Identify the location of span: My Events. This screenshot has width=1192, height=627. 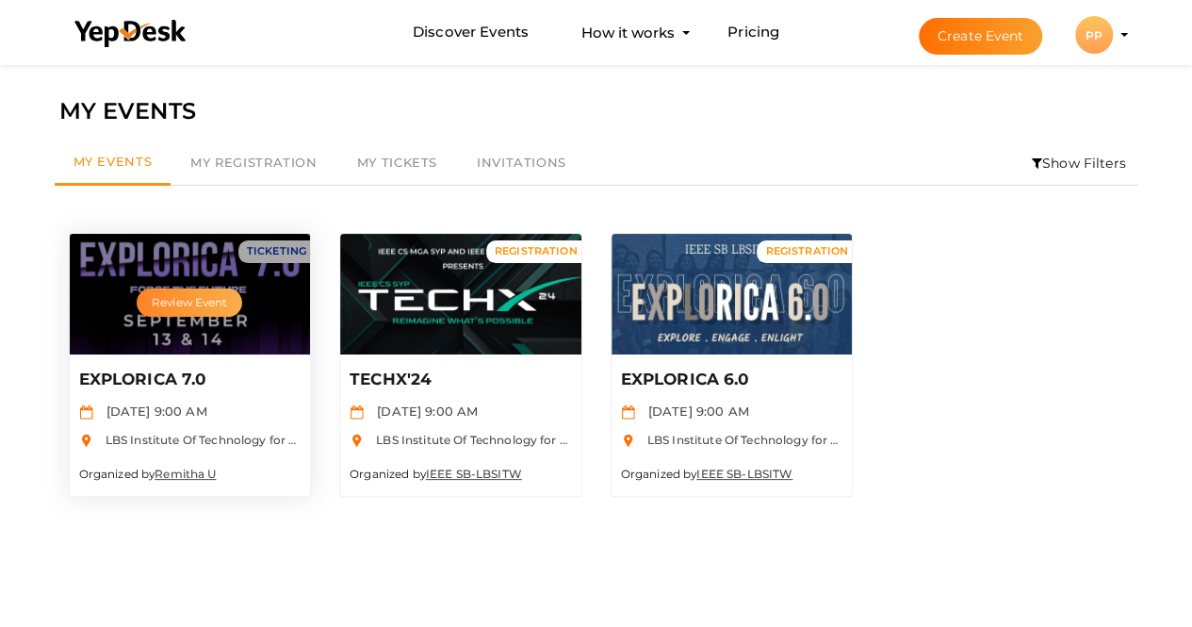
(113, 161).